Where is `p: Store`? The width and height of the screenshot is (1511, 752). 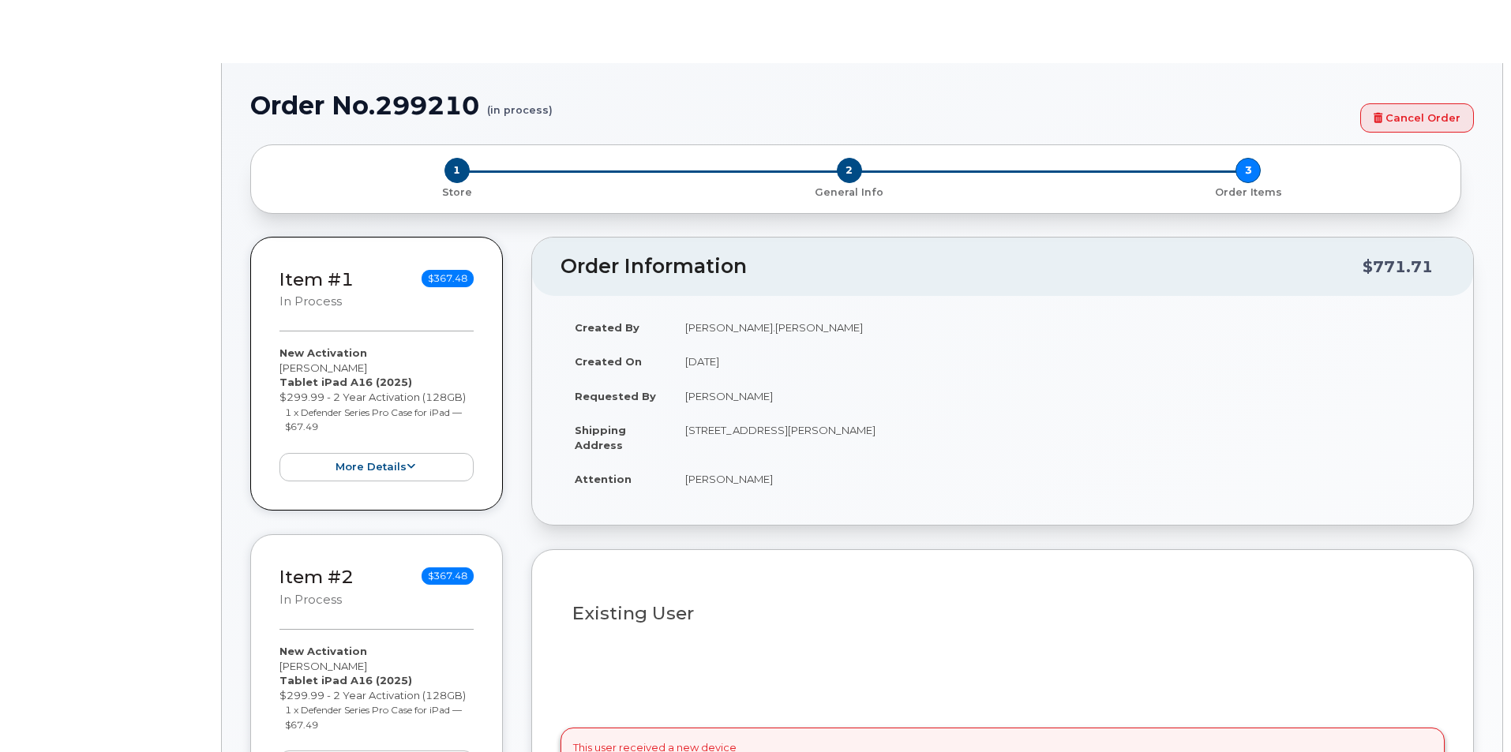 p: Store is located at coordinates (456, 193).